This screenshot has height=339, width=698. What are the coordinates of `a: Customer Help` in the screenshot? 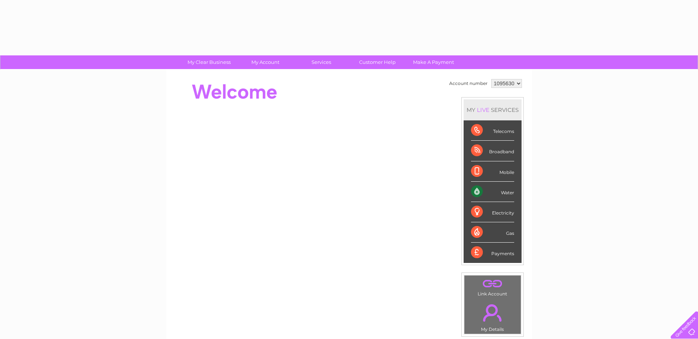 It's located at (377, 62).